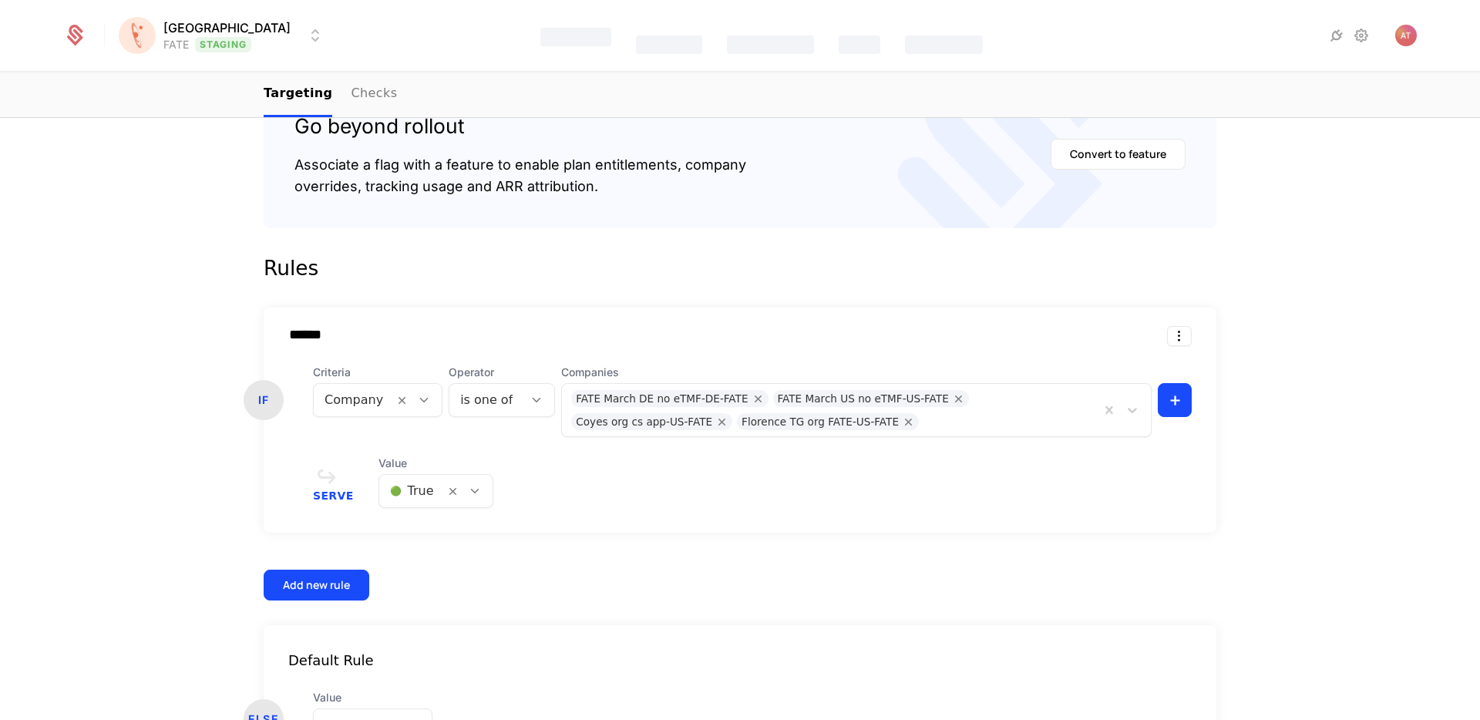 This screenshot has height=720, width=1480. What do you see at coordinates (374, 94) in the screenshot?
I see `a: Checks` at bounding box center [374, 94].